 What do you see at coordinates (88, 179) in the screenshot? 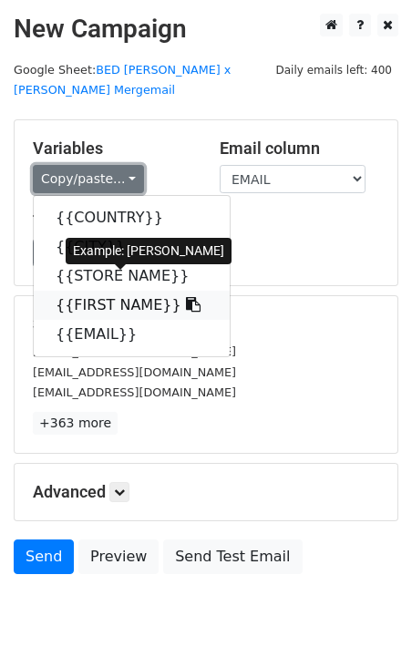
I see `a: Copy/paste...` at bounding box center [88, 179].